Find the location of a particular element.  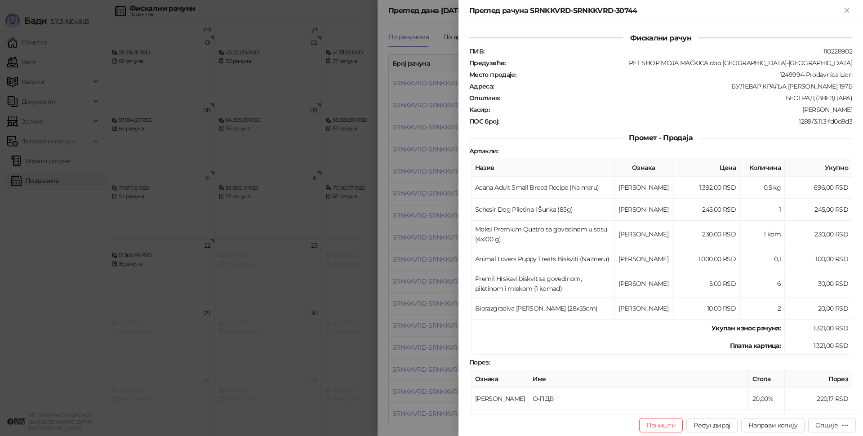

td: 2 is located at coordinates (763, 309).